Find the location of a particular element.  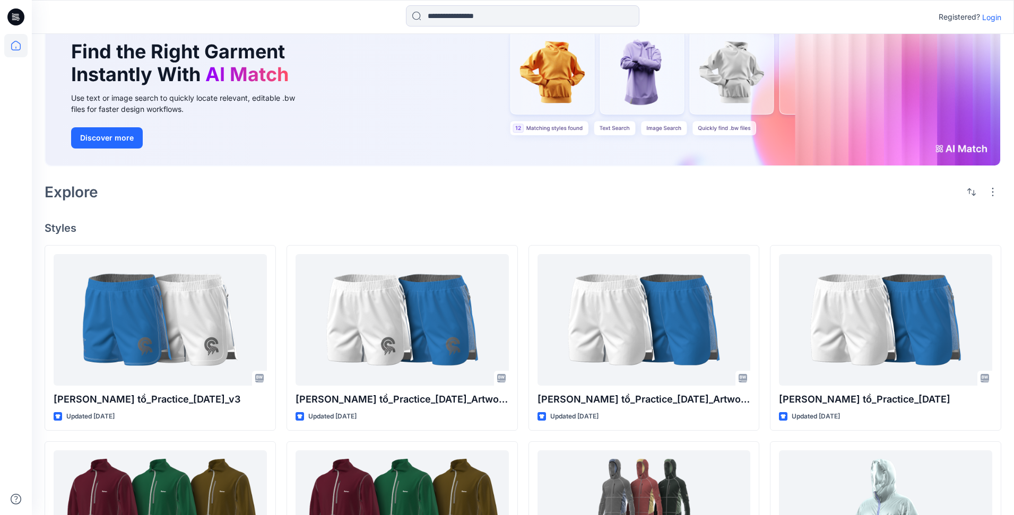

a: Quang tồ_Practice_4Sep2025_v3 is located at coordinates (160, 320).